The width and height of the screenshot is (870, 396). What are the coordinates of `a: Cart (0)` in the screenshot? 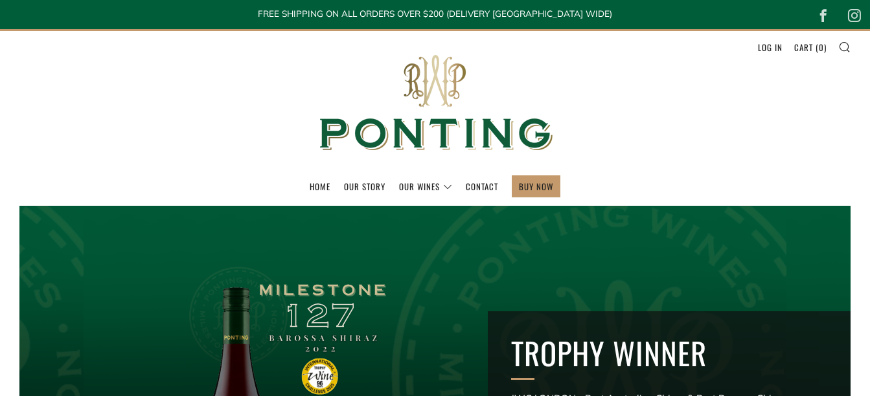 It's located at (810, 47).